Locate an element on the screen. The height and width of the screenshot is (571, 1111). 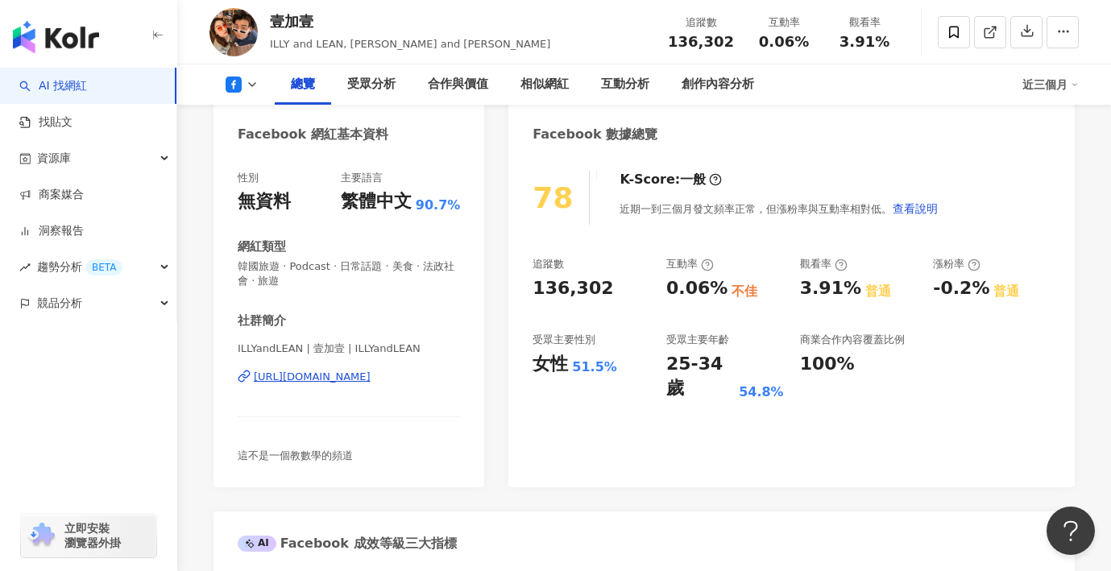
span: 3.91% is located at coordinates (865, 42).